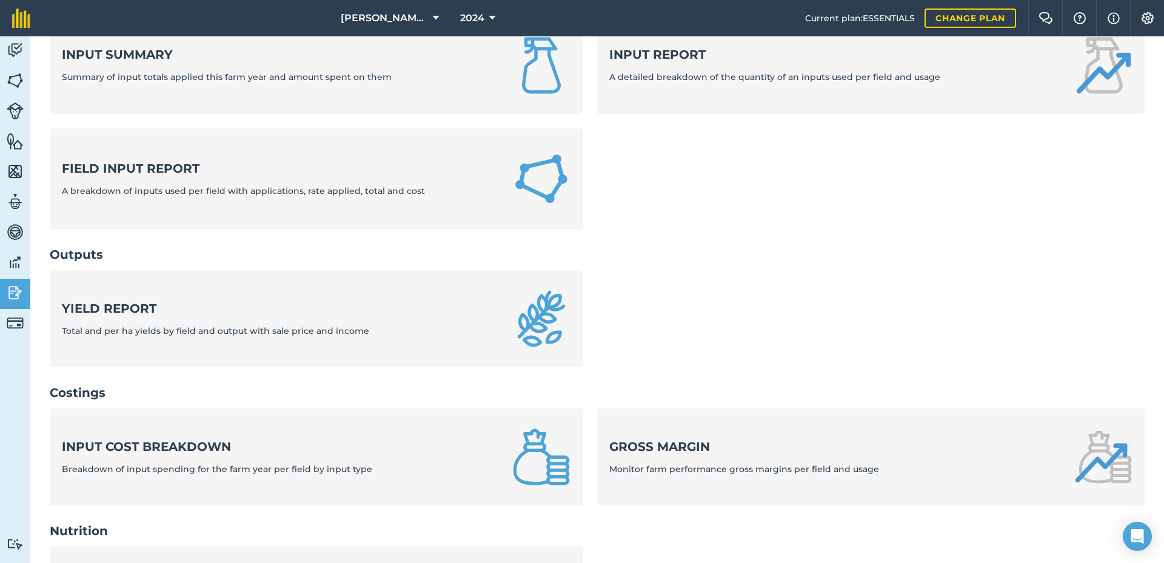 The image size is (1164, 563). I want to click on img: Input summary, so click(541, 65).